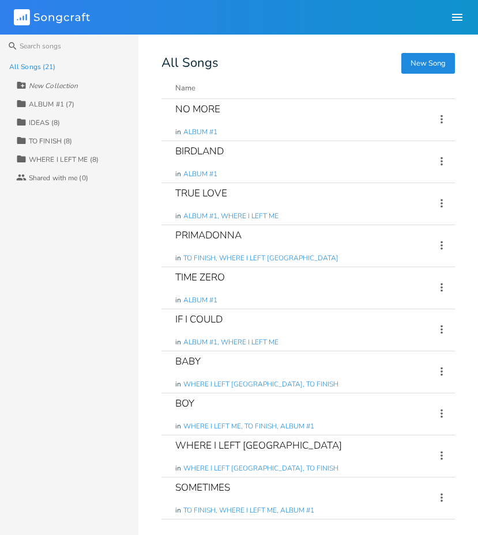 The image size is (478, 535). What do you see at coordinates (230, 530) in the screenshot?
I see `div: I FOUND MY WAY HOME` at bounding box center [230, 530].